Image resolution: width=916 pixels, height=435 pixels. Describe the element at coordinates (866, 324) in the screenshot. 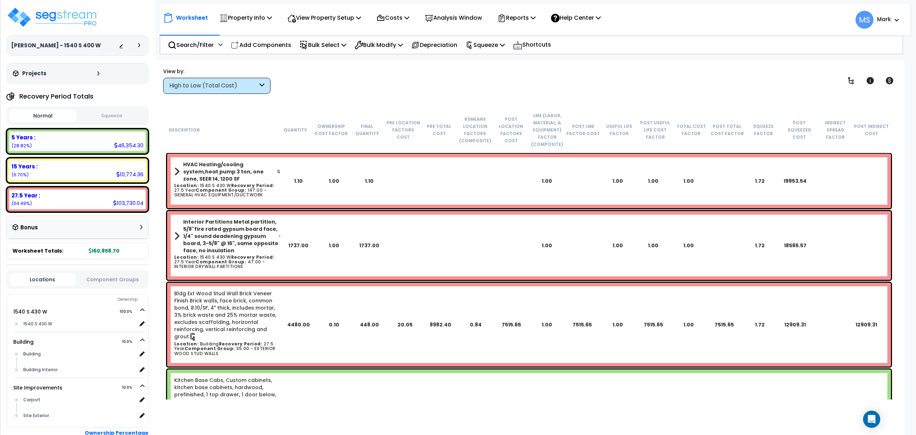

I see `div: 12909.31` at that location.